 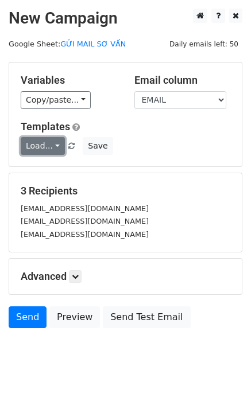 What do you see at coordinates (125, 276) in the screenshot?
I see `h5: Advanced` at bounding box center [125, 276].